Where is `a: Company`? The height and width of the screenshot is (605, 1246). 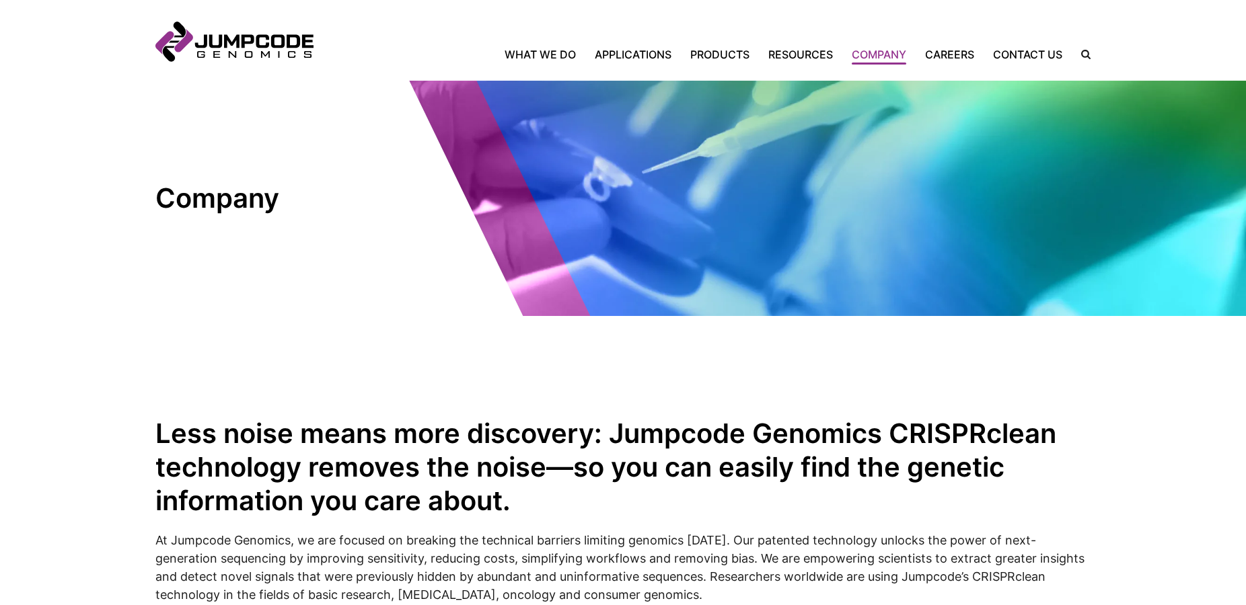 a: Company is located at coordinates (878, 54).